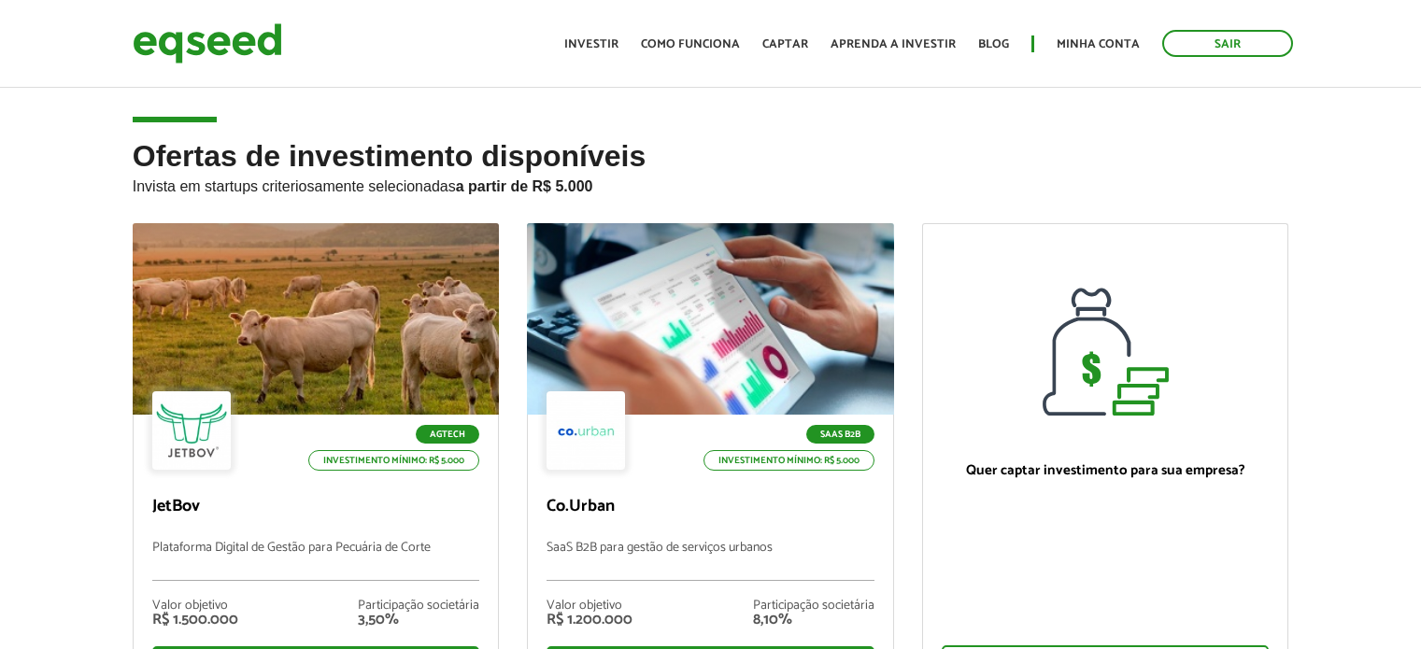 The height and width of the screenshot is (649, 1421). What do you see at coordinates (993, 44) in the screenshot?
I see `a: Blog` at bounding box center [993, 44].